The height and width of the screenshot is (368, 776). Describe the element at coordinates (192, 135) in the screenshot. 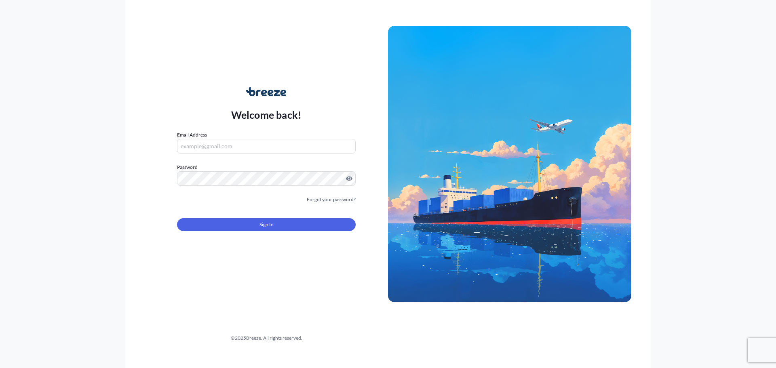

I see `label: Email Address` at that location.